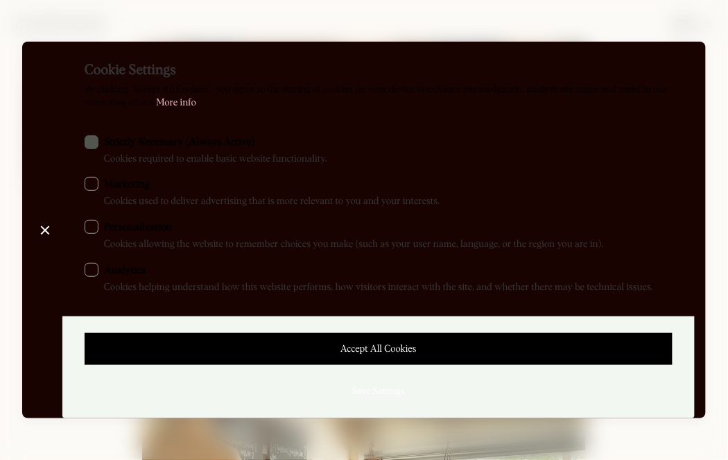 The image size is (728, 460). What do you see at coordinates (388, 160) in the screenshot?
I see `div: Cookies required to enable basic website functionality.` at bounding box center [388, 160].